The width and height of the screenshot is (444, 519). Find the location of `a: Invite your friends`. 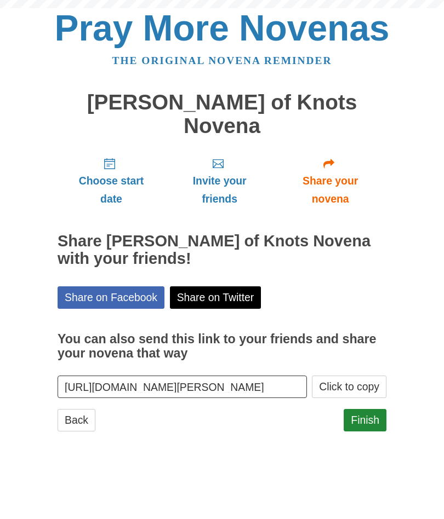

a: Invite your friends is located at coordinates (219, 181).